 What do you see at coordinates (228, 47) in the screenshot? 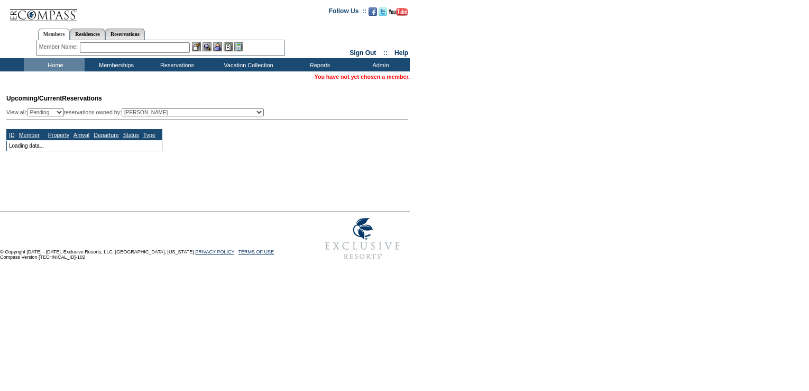
I see `img: Reservations` at bounding box center [228, 47].